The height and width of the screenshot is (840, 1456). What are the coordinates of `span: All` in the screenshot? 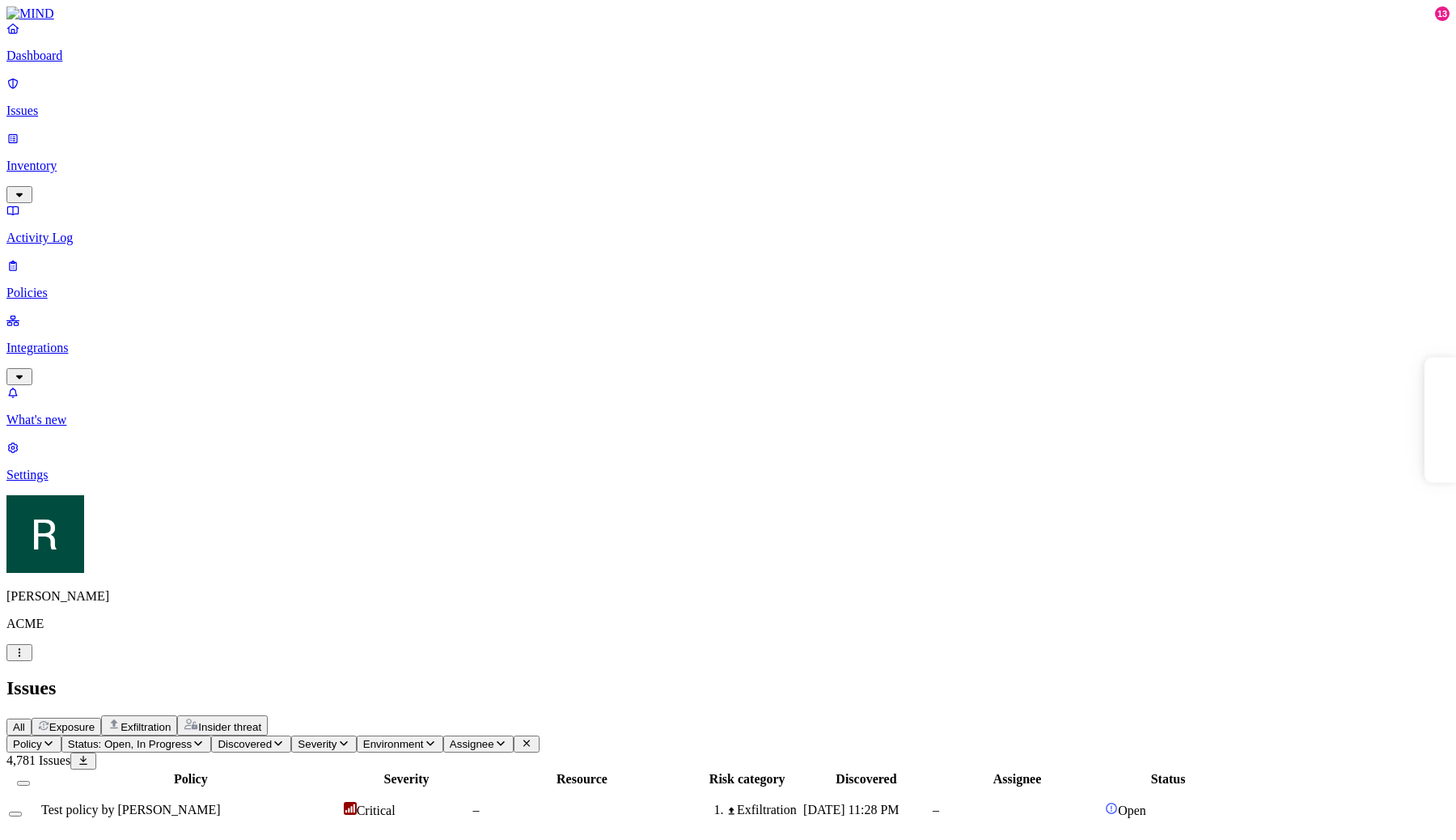 It's located at (19, 727).